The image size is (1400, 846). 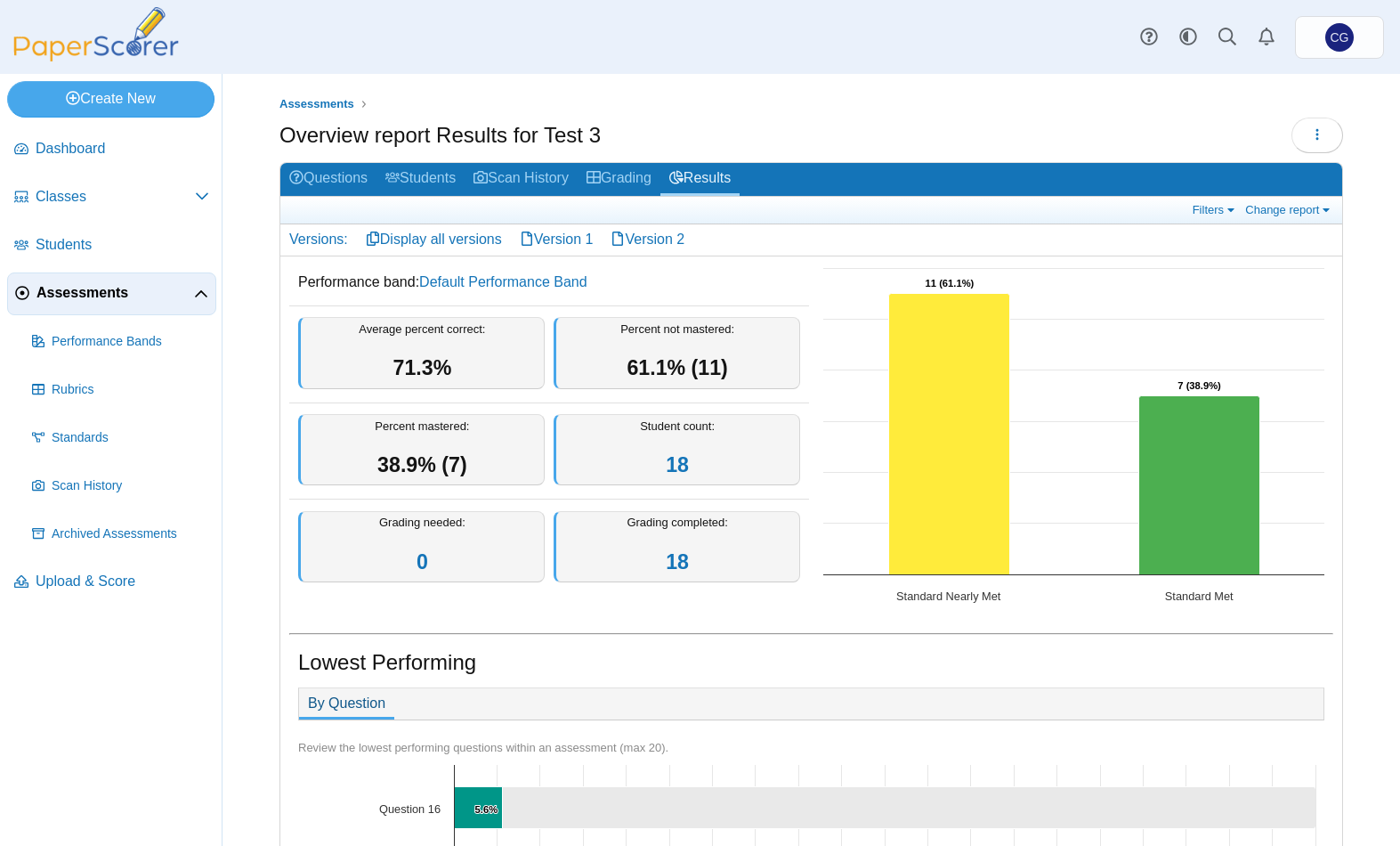 What do you see at coordinates (503, 281) in the screenshot?
I see `a: Default Performance Band` at bounding box center [503, 281].